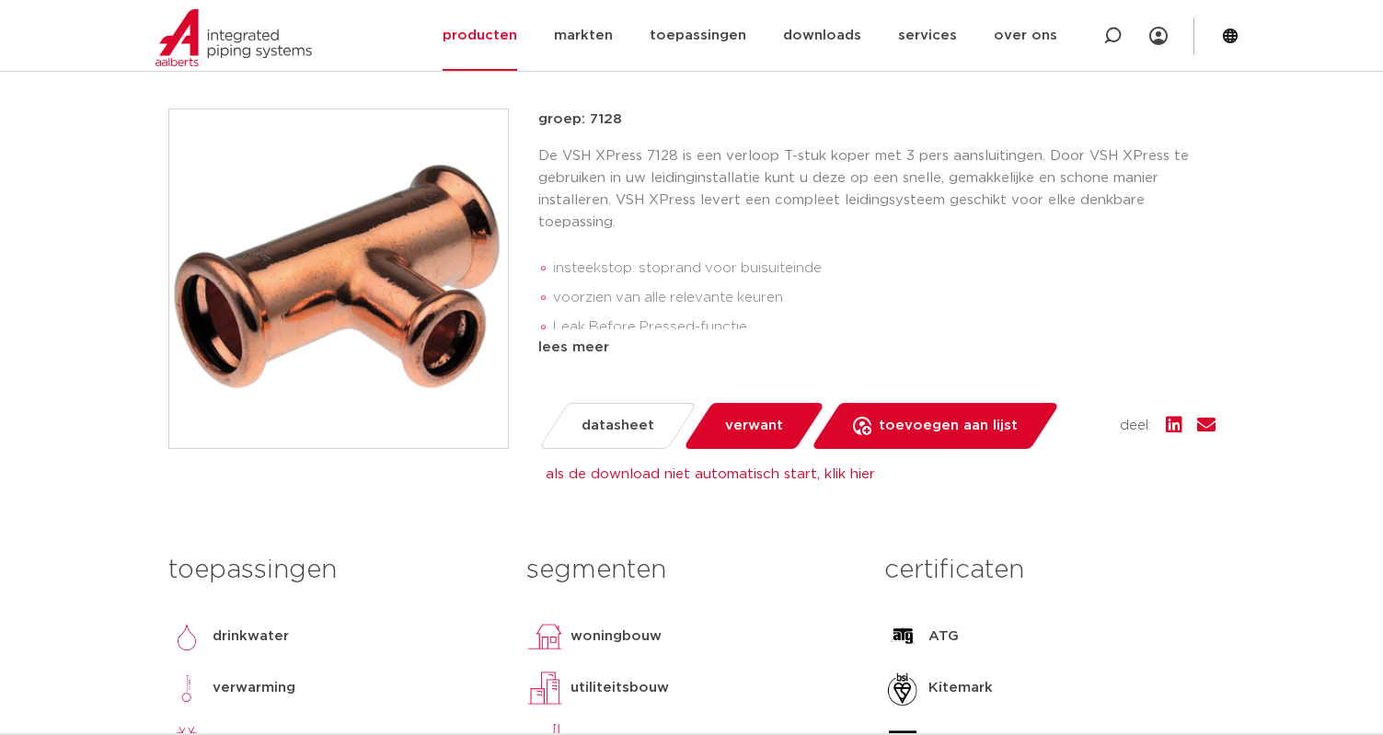 This screenshot has height=735, width=1383. I want to click on a: verwant, so click(753, 426).